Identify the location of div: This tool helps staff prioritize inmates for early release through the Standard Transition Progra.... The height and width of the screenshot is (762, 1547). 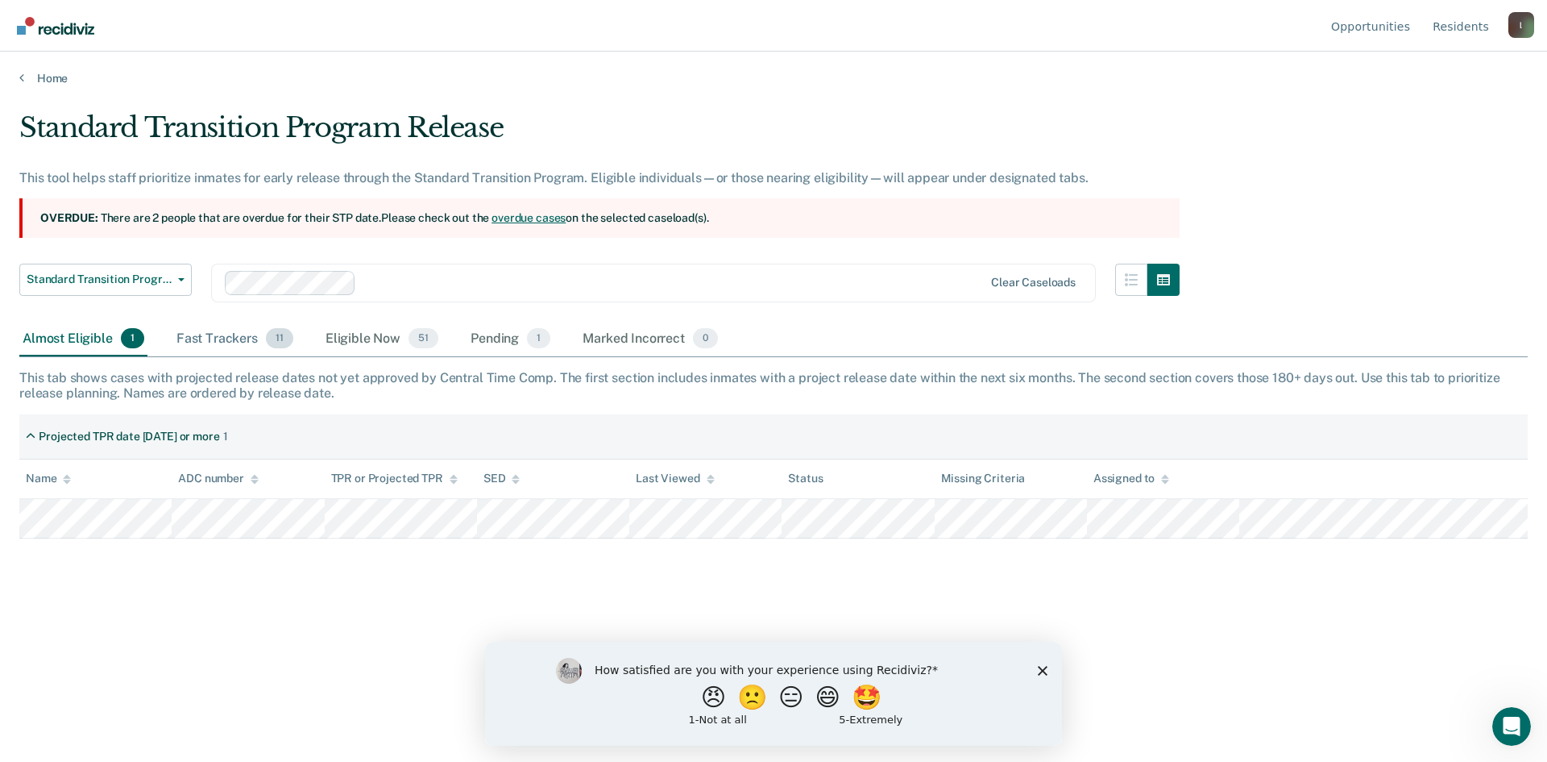
(600, 177).